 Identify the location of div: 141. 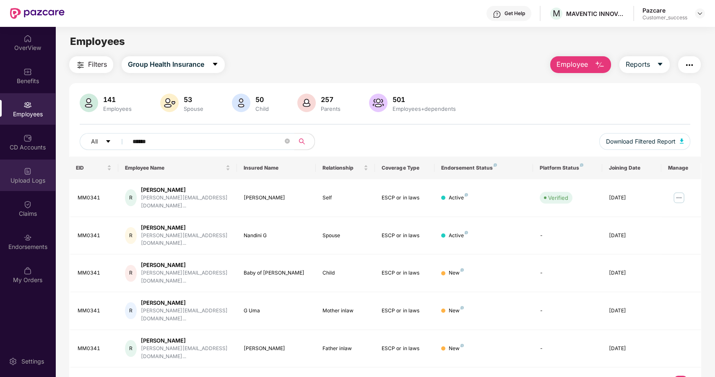
(117, 99).